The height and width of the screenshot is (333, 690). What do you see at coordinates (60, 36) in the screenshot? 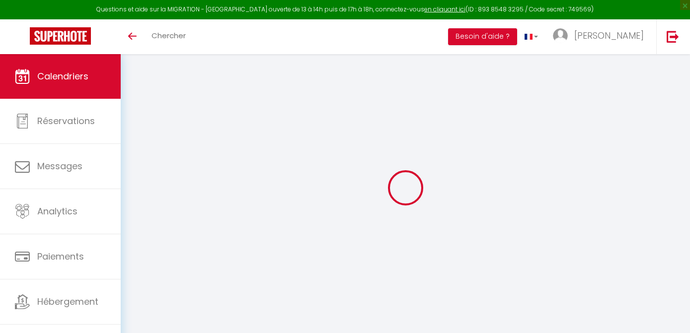
I see `img: Super Booking` at bounding box center [60, 36].